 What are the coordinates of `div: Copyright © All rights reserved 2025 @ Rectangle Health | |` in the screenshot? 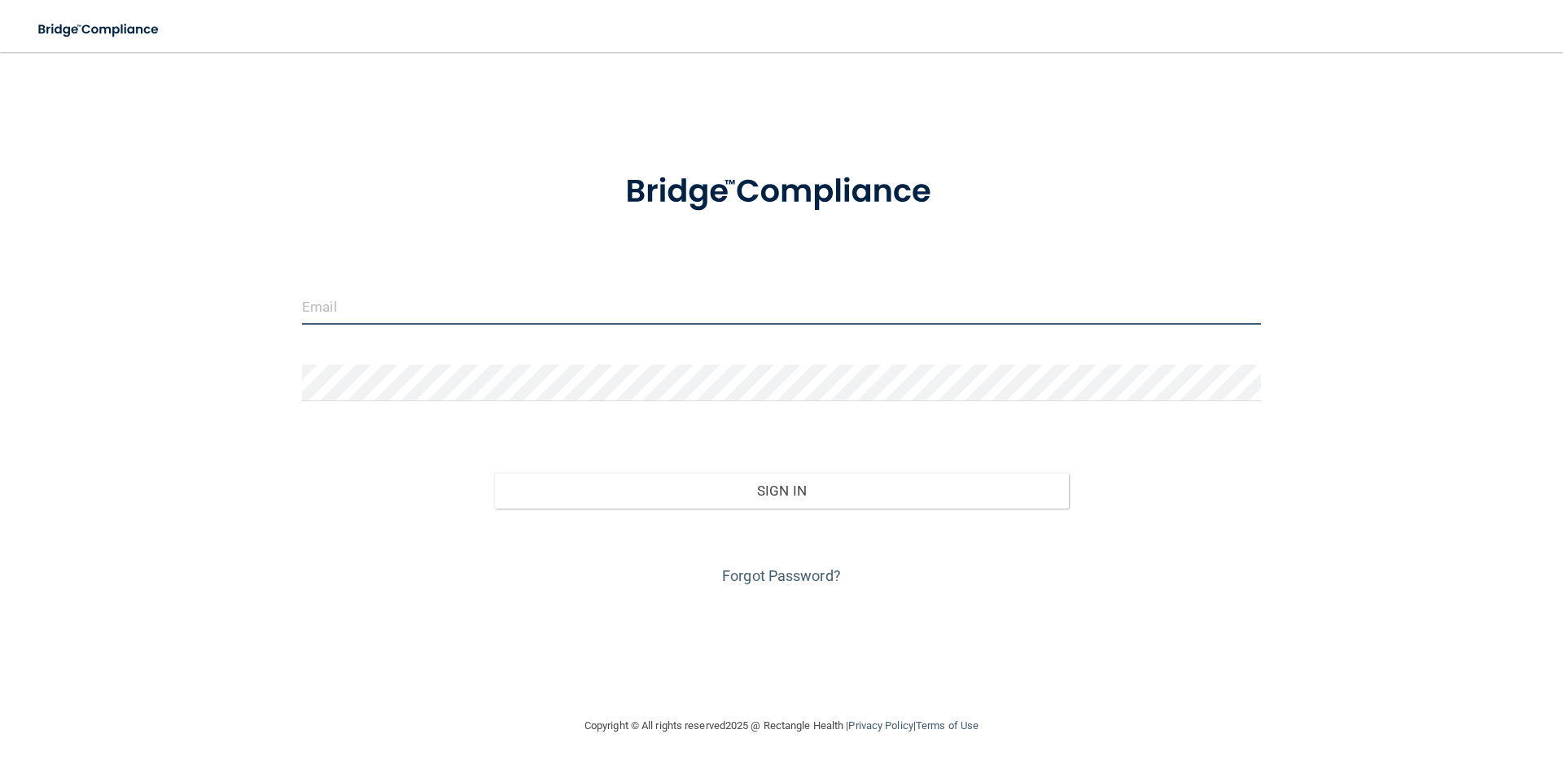 It's located at (782, 726).